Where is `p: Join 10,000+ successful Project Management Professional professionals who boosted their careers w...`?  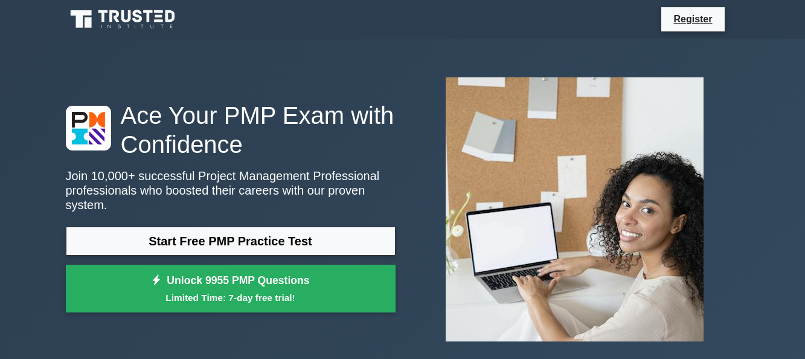 p: Join 10,000+ successful Project Management Professional professionals who boosted their careers w... is located at coordinates (231, 190).